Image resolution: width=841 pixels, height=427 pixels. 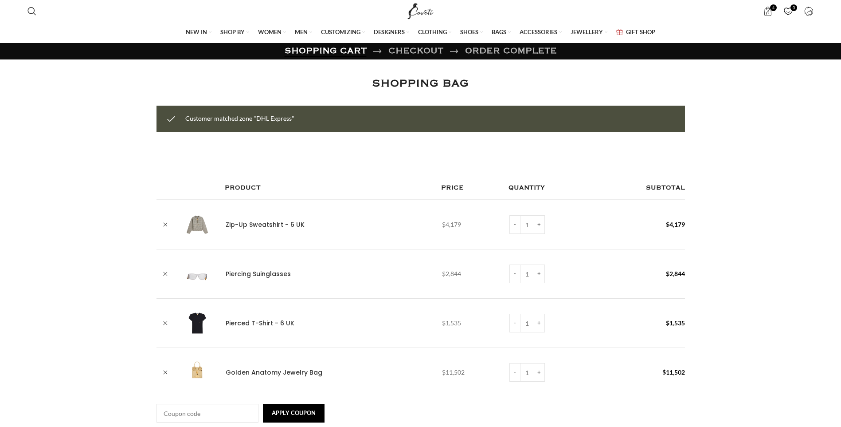 What do you see at coordinates (235, 32) in the screenshot?
I see `a: SHOP BY` at bounding box center [235, 32].